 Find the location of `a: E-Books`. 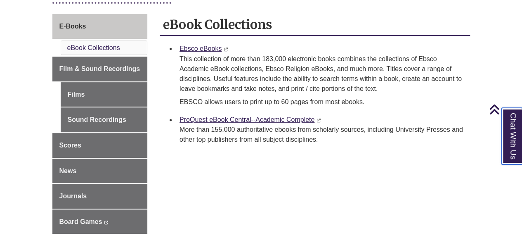

a: E-Books is located at coordinates (100, 26).